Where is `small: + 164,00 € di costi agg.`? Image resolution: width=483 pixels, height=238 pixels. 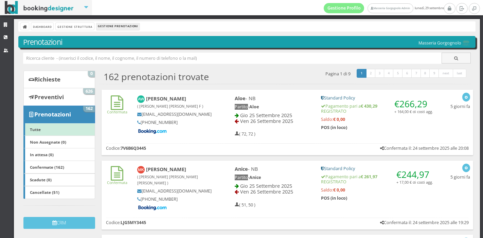 small: + 164,00 € di costi agg. is located at coordinates (413, 111).